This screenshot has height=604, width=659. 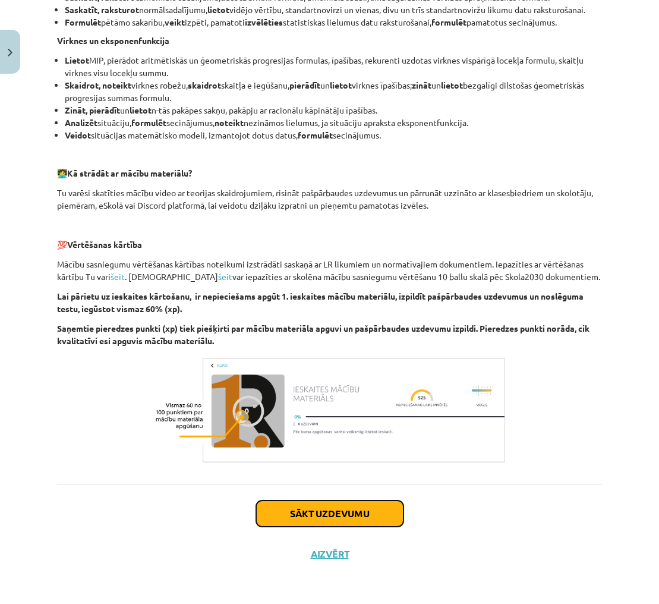 I want to click on li: normālsadalījumu, vidējo vērtību, standartnovirzi un vienas, divu un trīs standartnoviržu likumu ..., so click(x=334, y=10).